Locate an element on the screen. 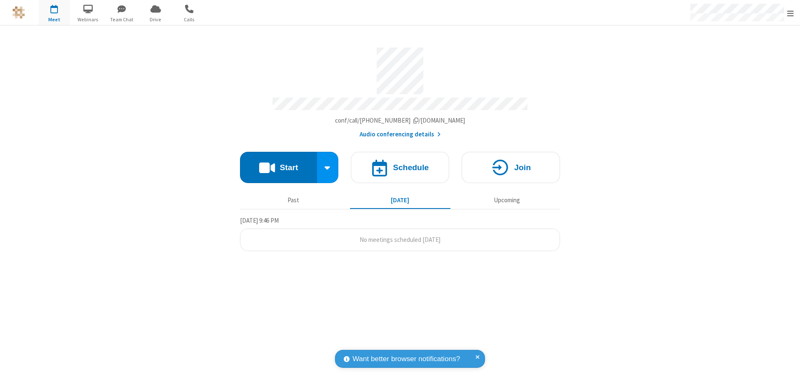  section: Account details is located at coordinates (400, 90).